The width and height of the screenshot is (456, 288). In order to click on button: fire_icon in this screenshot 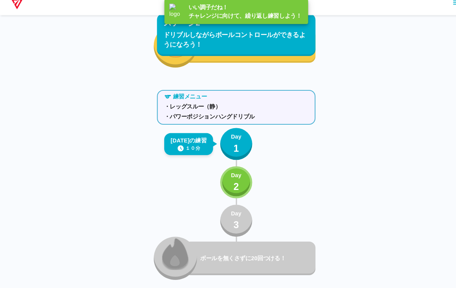, I will do `click(169, 54)`.